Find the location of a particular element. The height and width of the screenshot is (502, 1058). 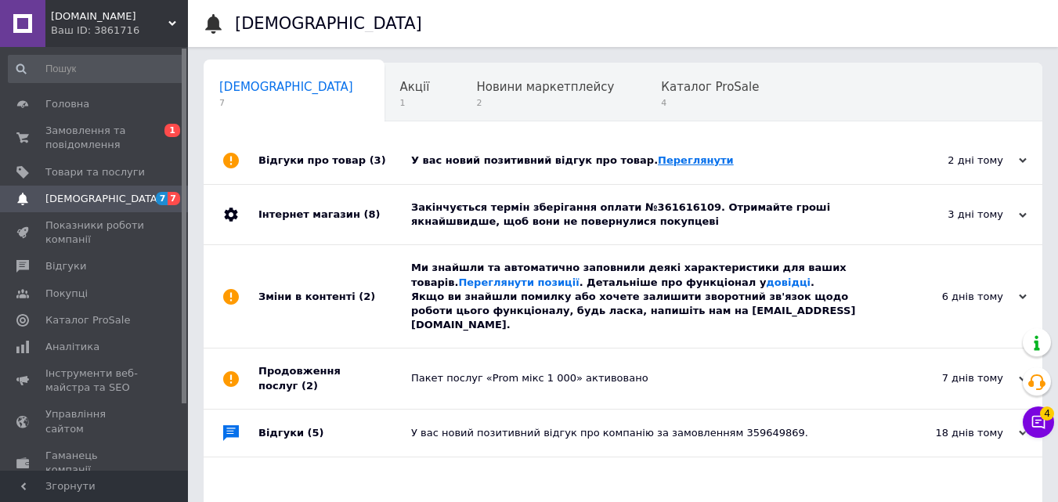

div: 7 днів тому is located at coordinates (948, 378).